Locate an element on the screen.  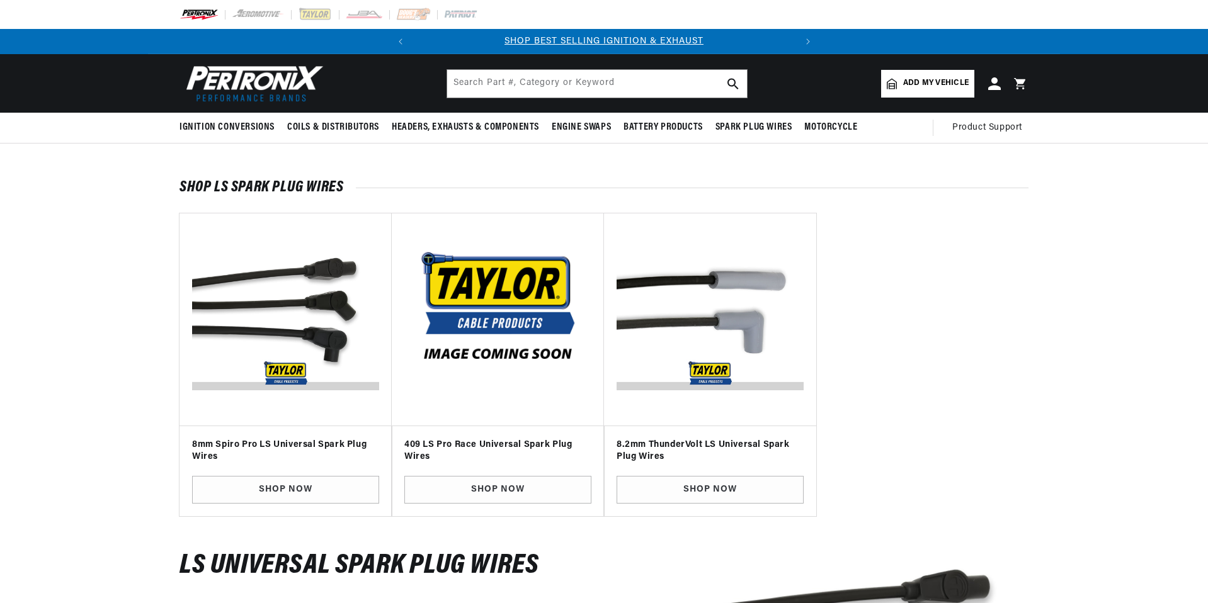
button: search button is located at coordinates (733, 84).